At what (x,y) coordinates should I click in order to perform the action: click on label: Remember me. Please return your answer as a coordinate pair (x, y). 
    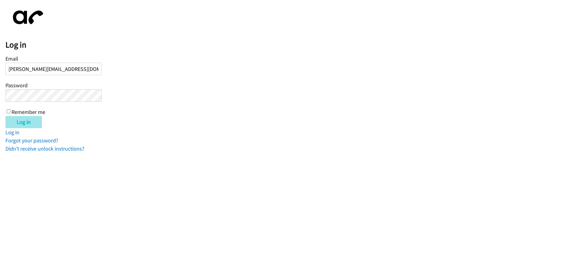
    Looking at the image, I should click on (28, 112).